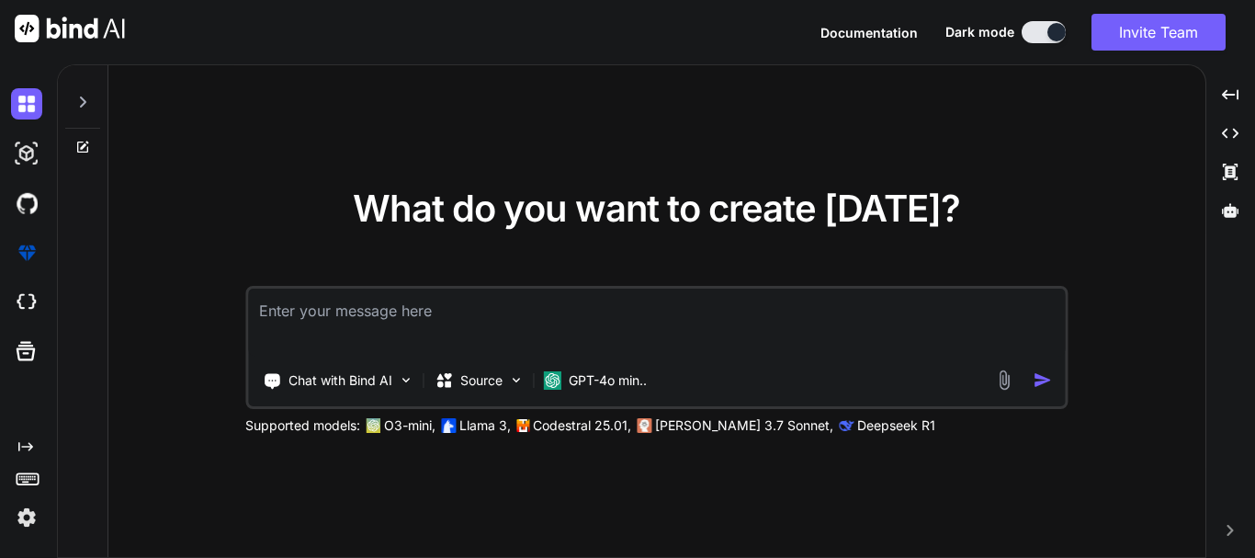 Image resolution: width=1255 pixels, height=558 pixels. Describe the element at coordinates (70, 28) in the screenshot. I see `img: Bind AI` at that location.